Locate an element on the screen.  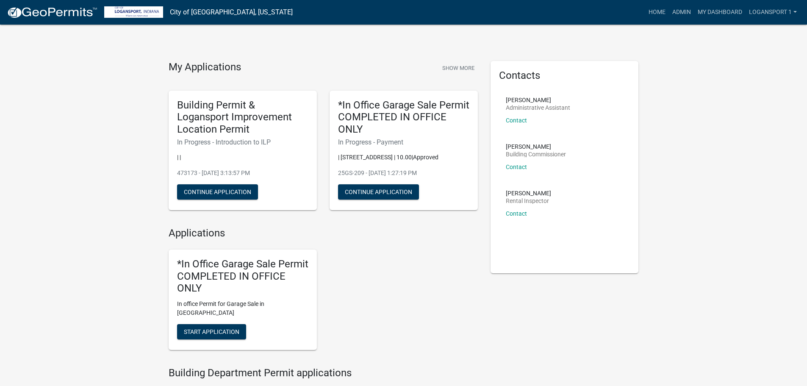
a: Admin is located at coordinates (682, 12).